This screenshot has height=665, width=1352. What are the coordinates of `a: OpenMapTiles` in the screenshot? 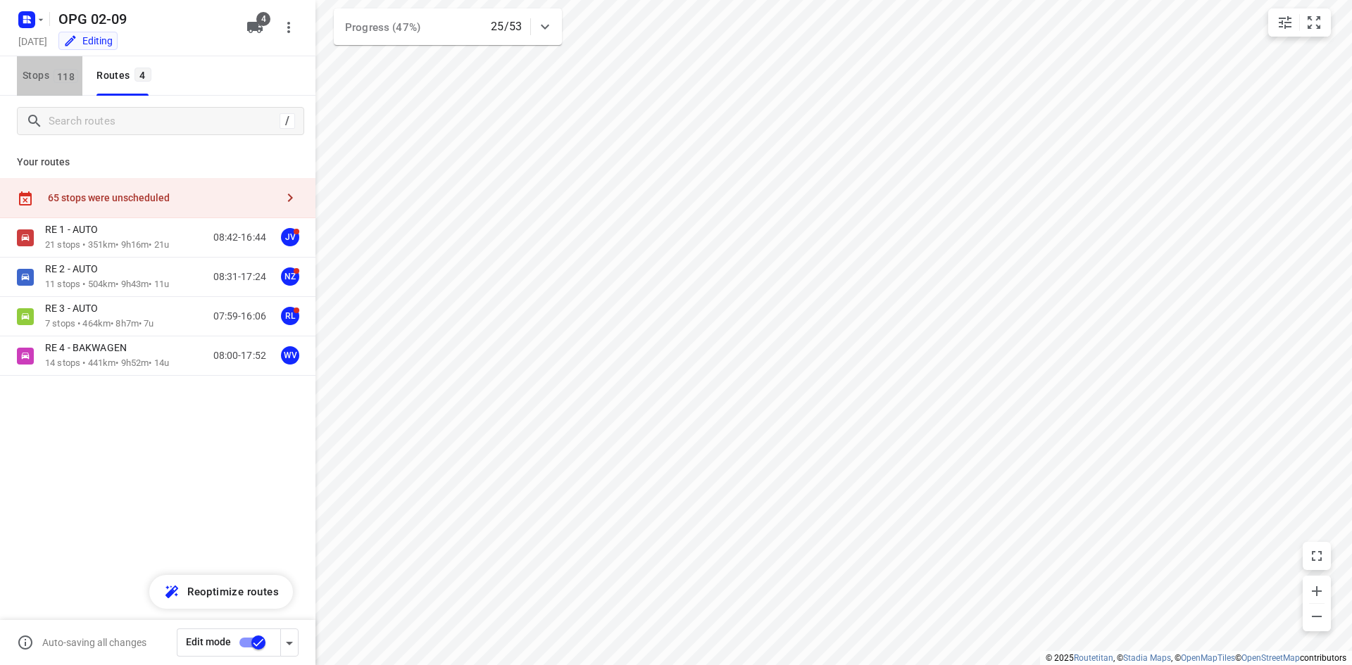 It's located at (1208, 658).